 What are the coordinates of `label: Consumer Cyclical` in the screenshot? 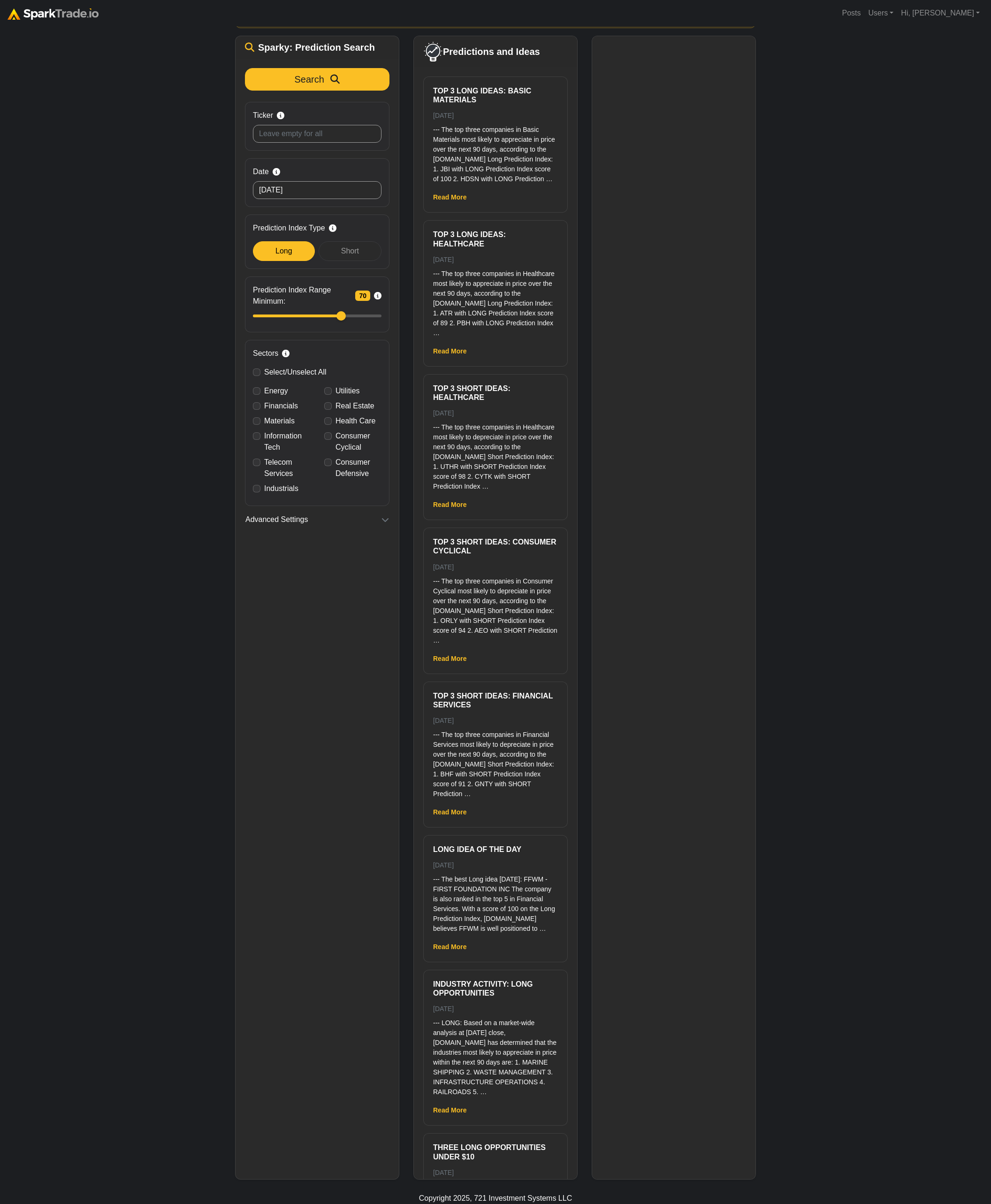 It's located at (359, 442).